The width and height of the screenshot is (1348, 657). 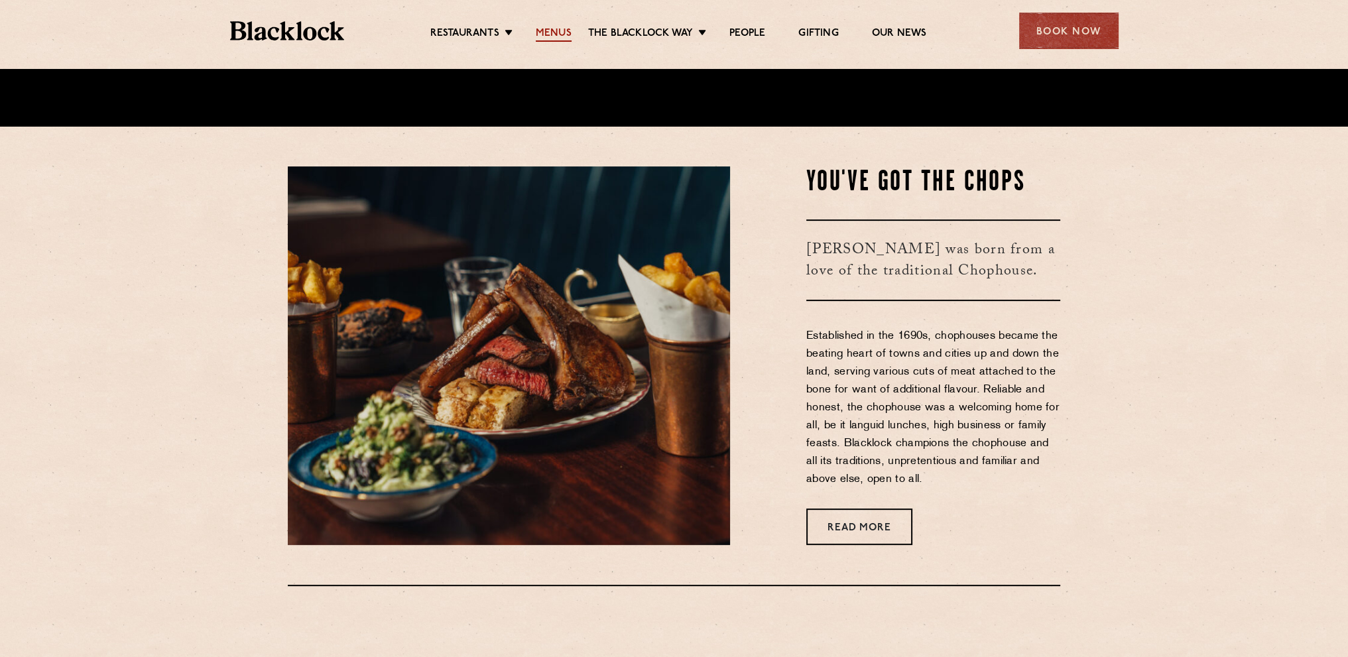 What do you see at coordinates (554, 34) in the screenshot?
I see `a: Menus` at bounding box center [554, 34].